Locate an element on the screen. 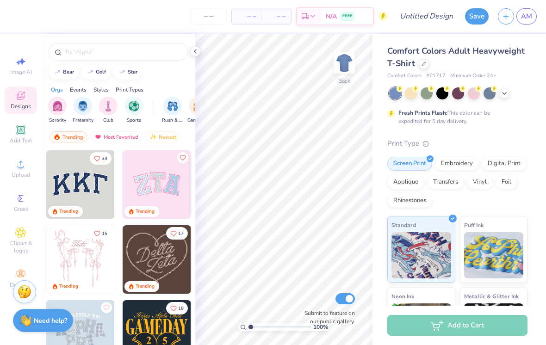 The height and width of the screenshot is (345, 546). strong: Fresh Prints Flash: is located at coordinates (423, 113).